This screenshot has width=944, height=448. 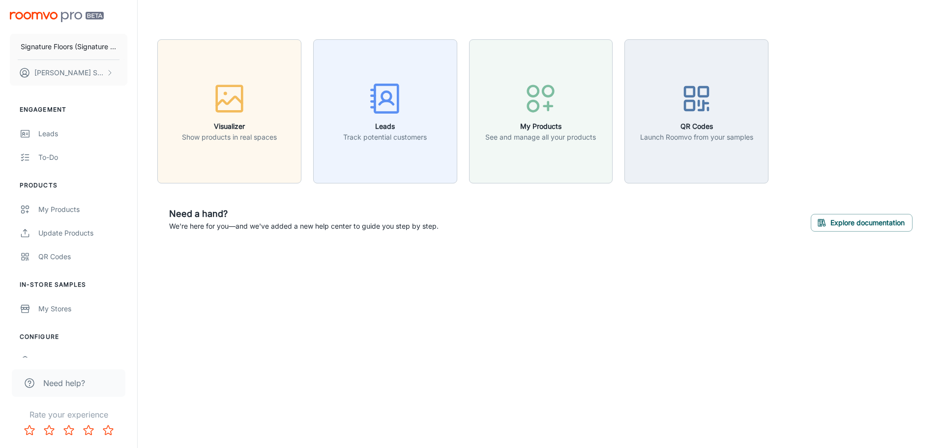 What do you see at coordinates (385, 111) in the screenshot?
I see `button: LeadsTrack potential customers` at bounding box center [385, 111].